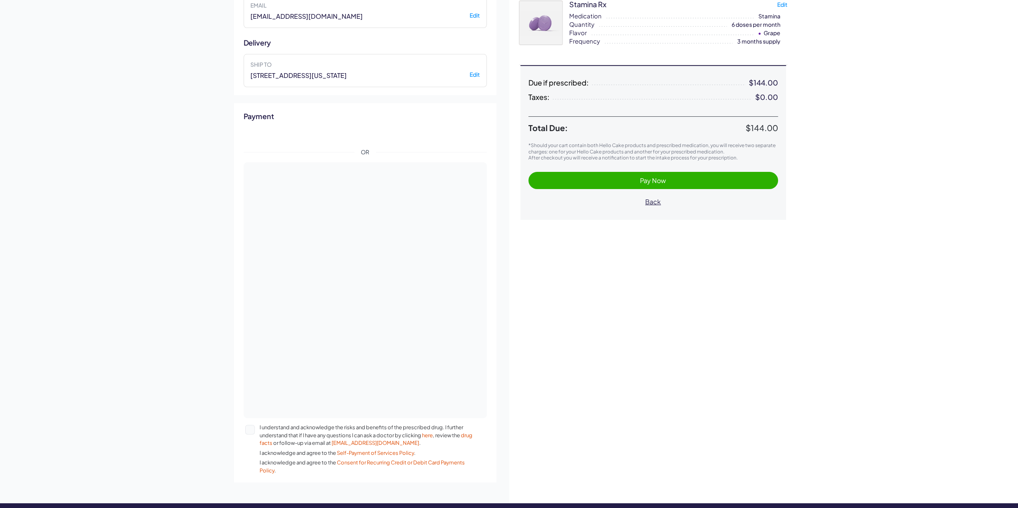  What do you see at coordinates (366, 440) in the screenshot?
I see `a: drug facts` at bounding box center [366, 440].